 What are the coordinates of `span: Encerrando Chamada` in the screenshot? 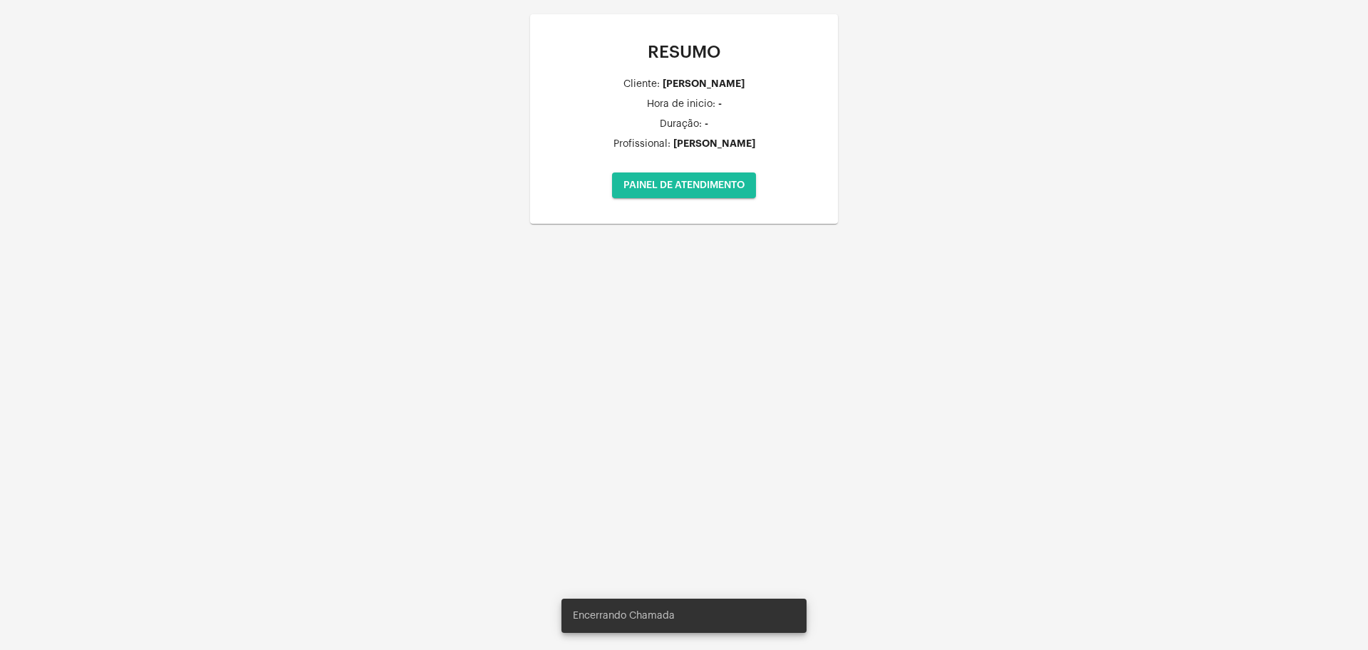 It's located at (624, 616).